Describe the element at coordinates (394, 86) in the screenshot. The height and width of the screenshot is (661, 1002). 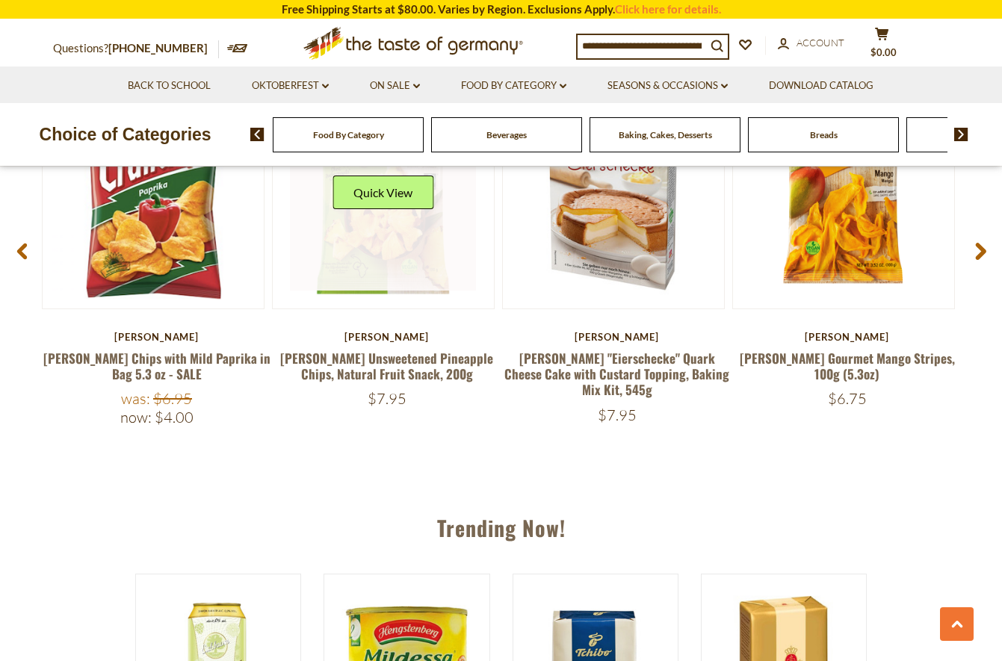
I see `a: On Sale` at that location.